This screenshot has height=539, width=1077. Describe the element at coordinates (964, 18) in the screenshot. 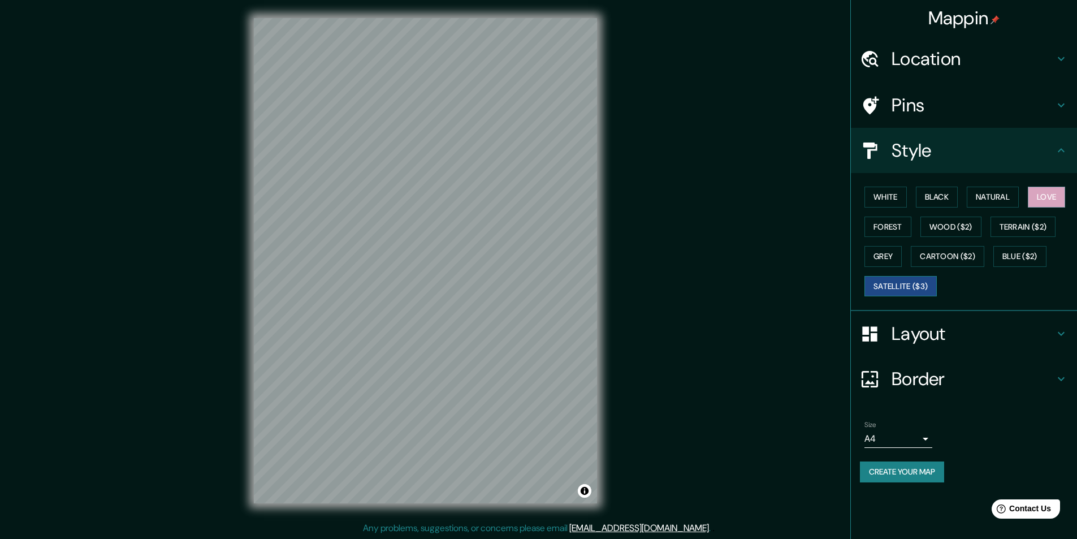

I see `h4: Mappin` at that location.